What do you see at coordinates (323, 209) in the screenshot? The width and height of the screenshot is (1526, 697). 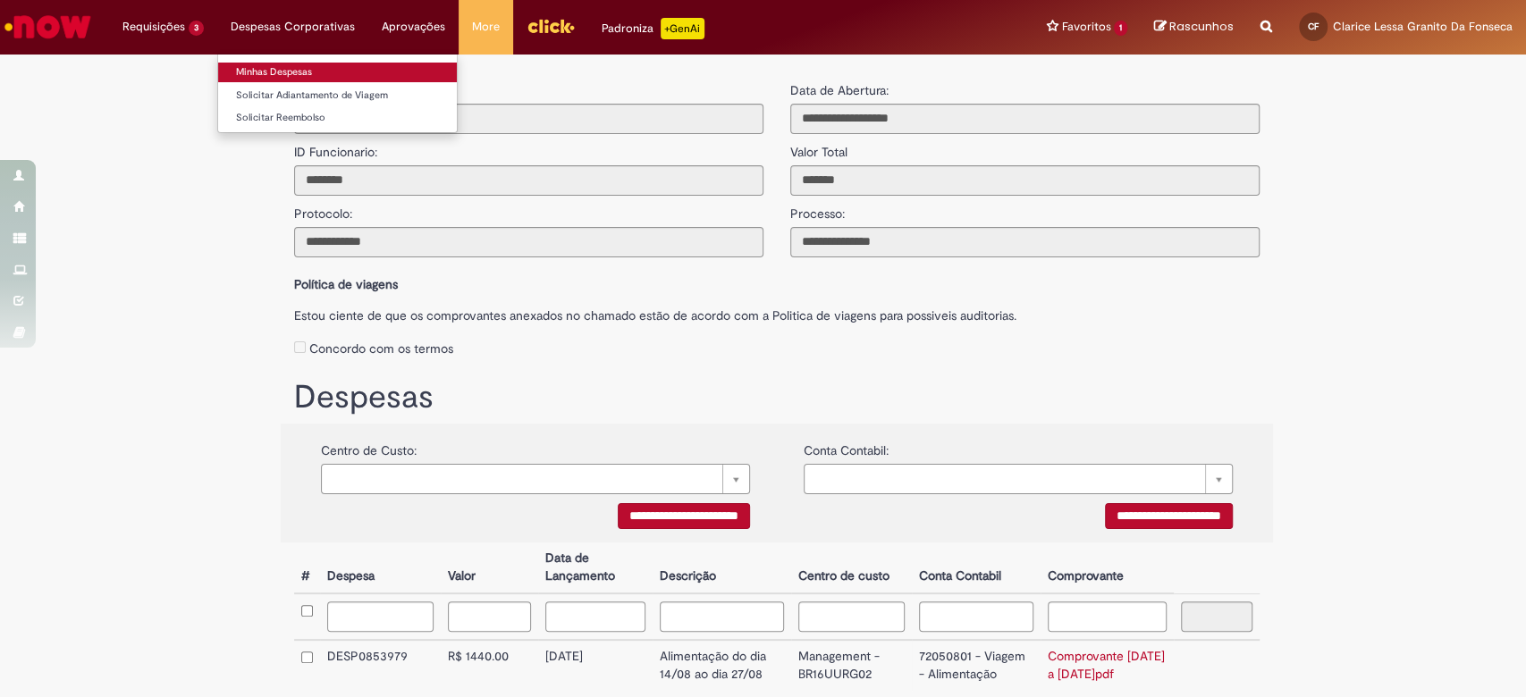 I see `label: Protocolo:` at bounding box center [323, 209].